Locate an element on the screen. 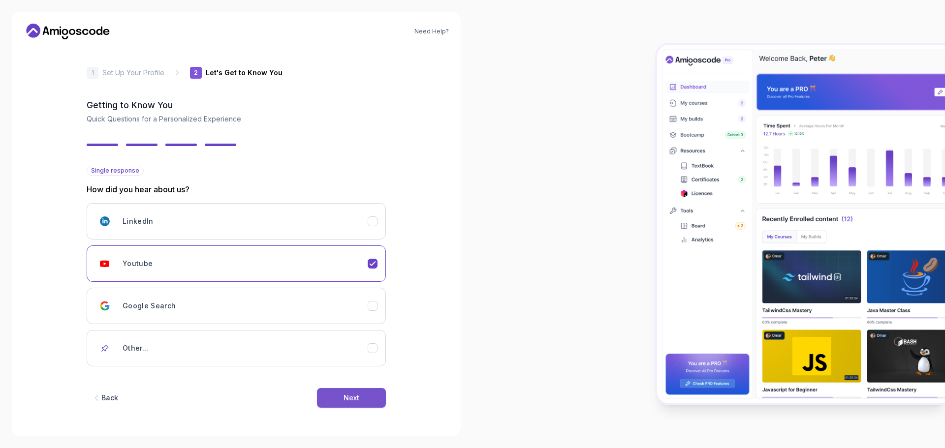 The width and height of the screenshot is (945, 448). button: Google Search is located at coordinates (236, 306).